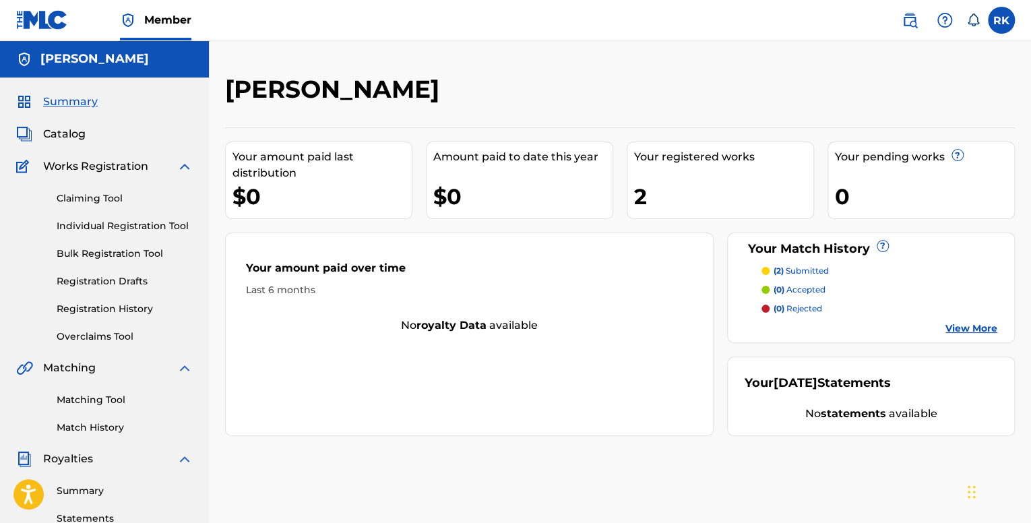  What do you see at coordinates (469, 272) in the screenshot?
I see `div: Your amount paid over time` at bounding box center [469, 272].